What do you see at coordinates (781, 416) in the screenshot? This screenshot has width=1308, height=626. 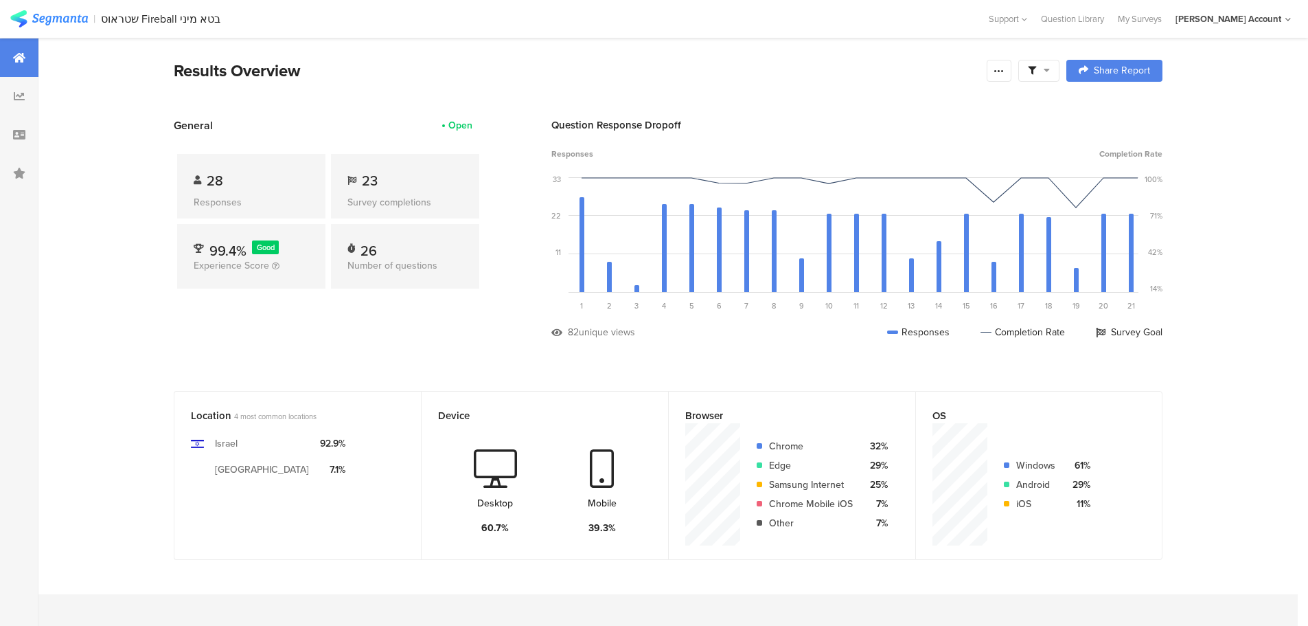 I see `div: Browser` at bounding box center [781, 416].